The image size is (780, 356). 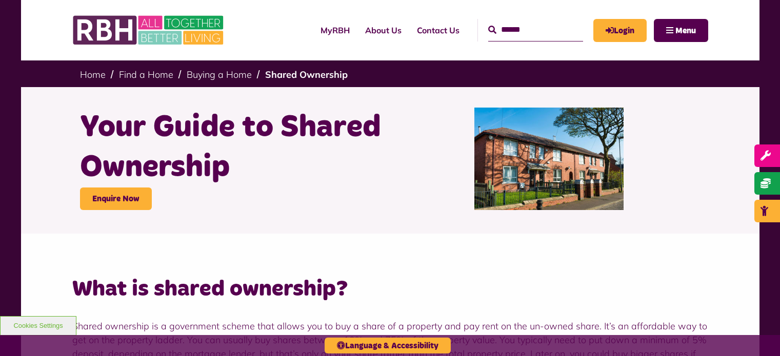 I want to click on a: Find a Home, so click(x=146, y=74).